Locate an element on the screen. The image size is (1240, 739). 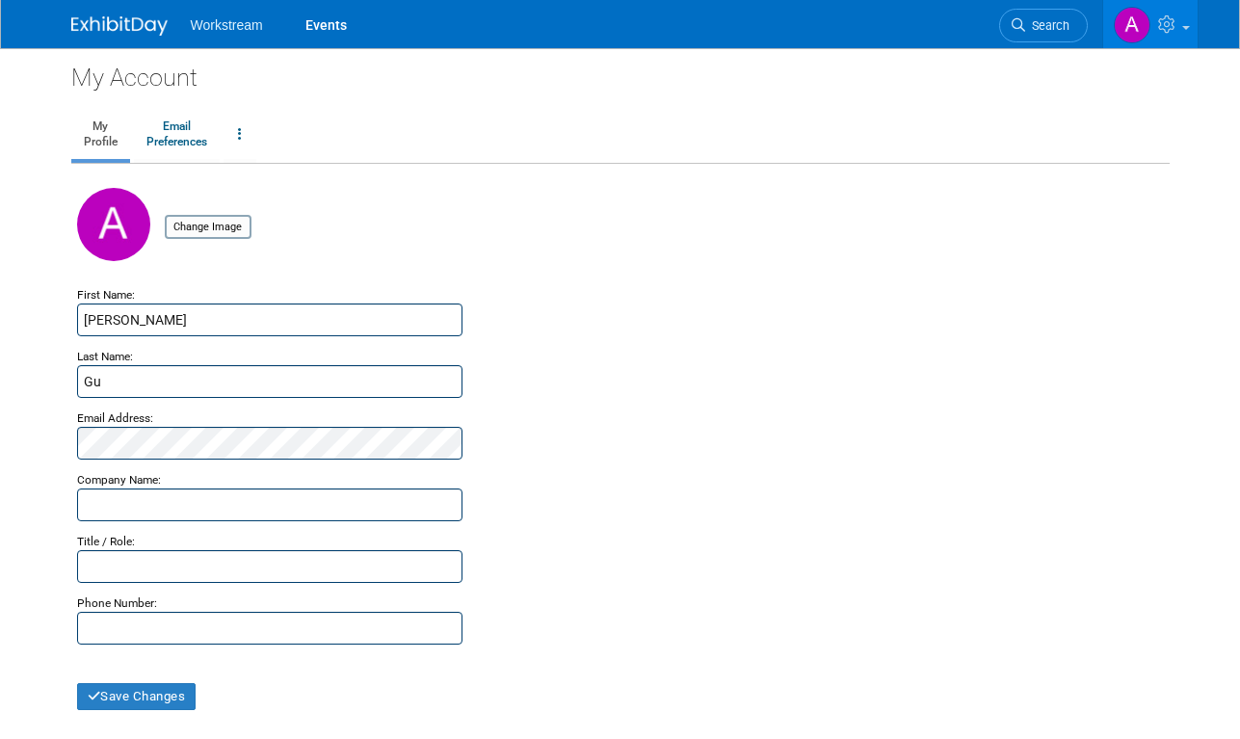
small: Company Name: is located at coordinates (119, 480).